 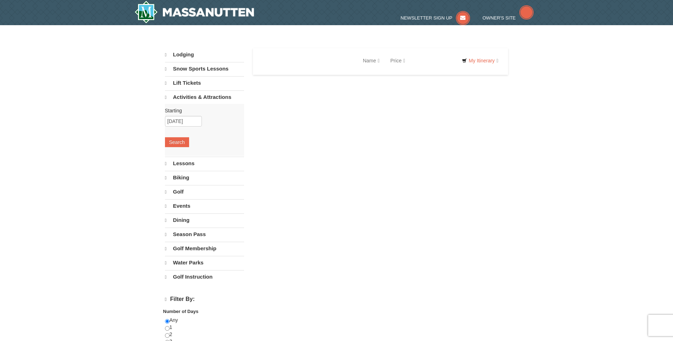 What do you see at coordinates (480, 61) in the screenshot?
I see `a: My Itinerary` at bounding box center [480, 61].